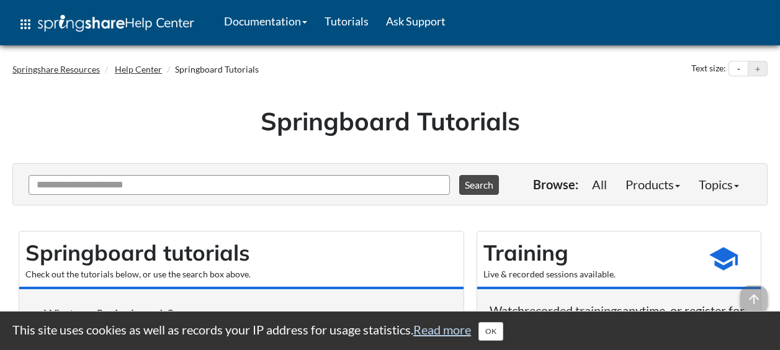 This screenshot has width=780, height=350. I want to click on span: school, so click(723, 259).